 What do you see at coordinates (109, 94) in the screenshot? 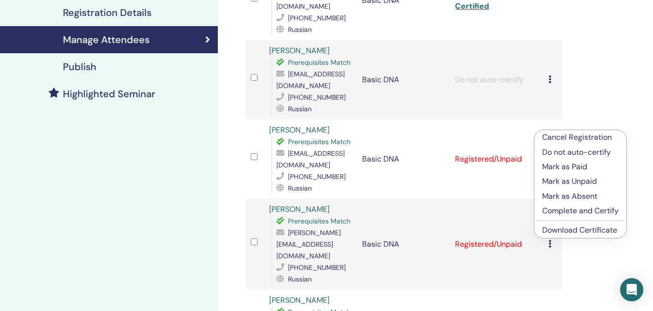
I see `h4: Highlighted Seminar` at bounding box center [109, 94].